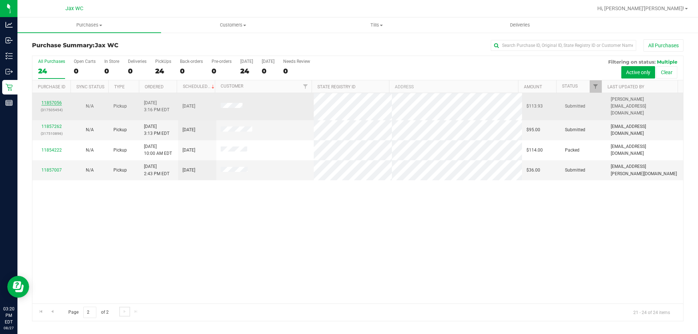 This screenshot has height=334, width=698. What do you see at coordinates (112, 61) in the screenshot?
I see `div: In Store` at bounding box center [112, 61].